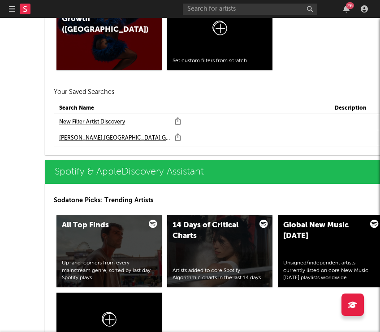  Describe the element at coordinates (219, 251) in the screenshot. I see `a: 14 Days of Critical ChartsArtists added to core Spotify Algorithmic charts in the last 14 days.` at that location.